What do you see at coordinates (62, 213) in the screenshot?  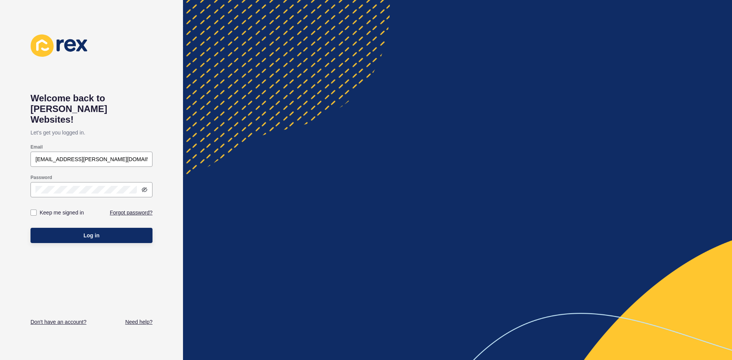 I see `label: Keep me signed in` at bounding box center [62, 213].